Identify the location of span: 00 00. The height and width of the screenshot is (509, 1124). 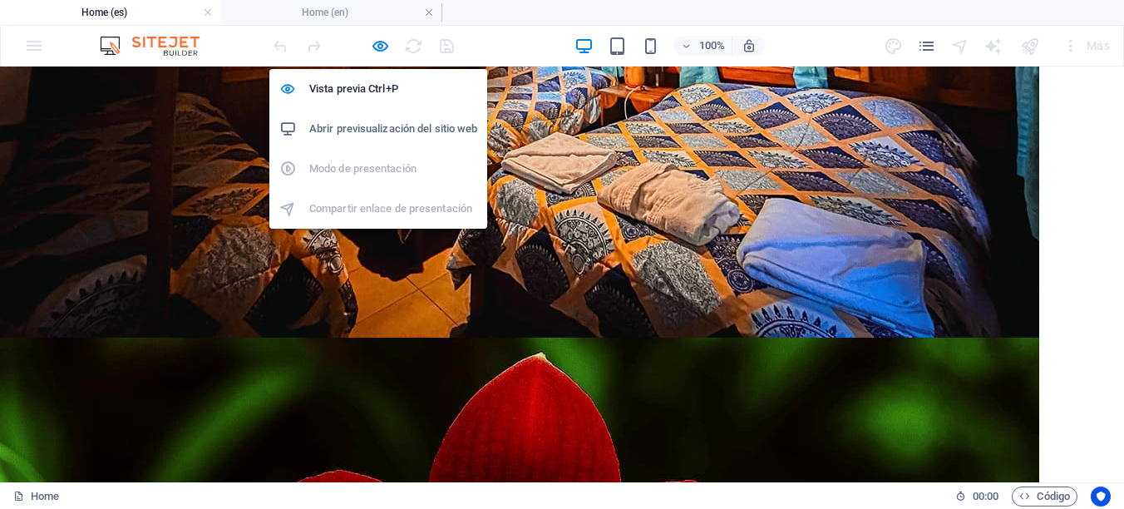
(985, 496).